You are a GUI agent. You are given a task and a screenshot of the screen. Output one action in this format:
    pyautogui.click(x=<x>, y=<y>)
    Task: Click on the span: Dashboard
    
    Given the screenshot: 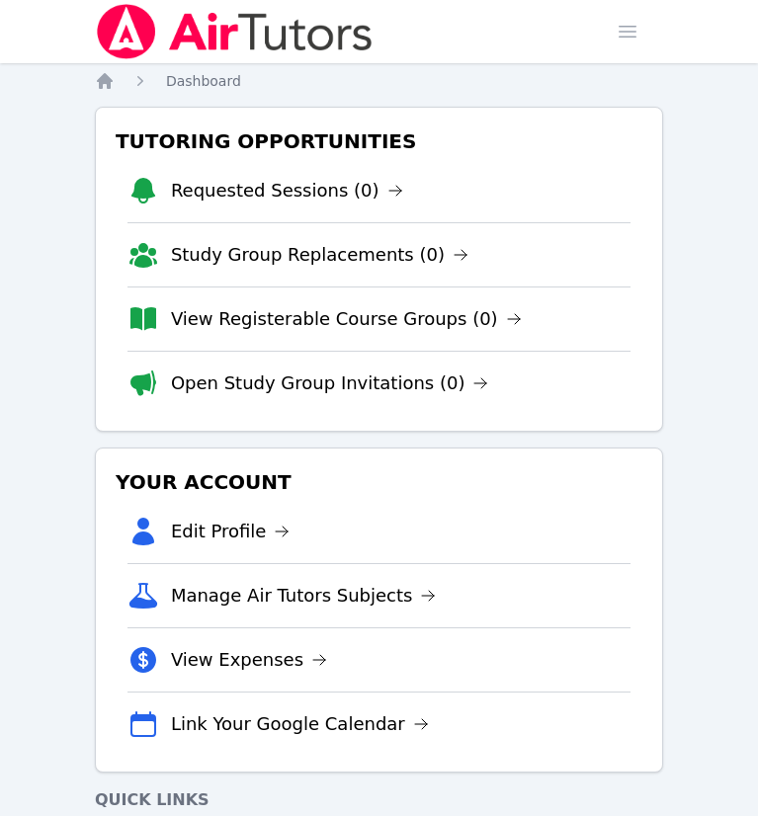 What is the action you would take?
    pyautogui.click(x=203, y=81)
    